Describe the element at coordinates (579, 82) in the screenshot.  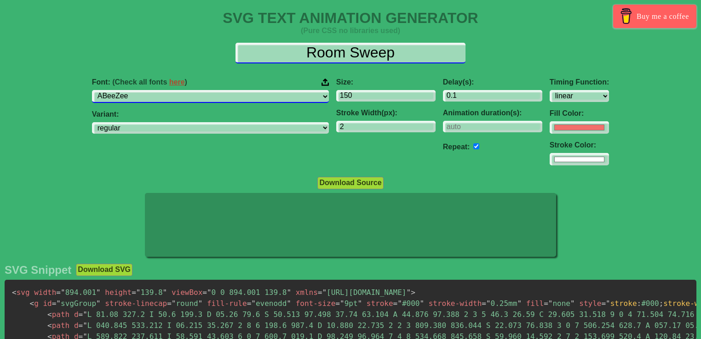
I see `label: Timing Function:` at that location.